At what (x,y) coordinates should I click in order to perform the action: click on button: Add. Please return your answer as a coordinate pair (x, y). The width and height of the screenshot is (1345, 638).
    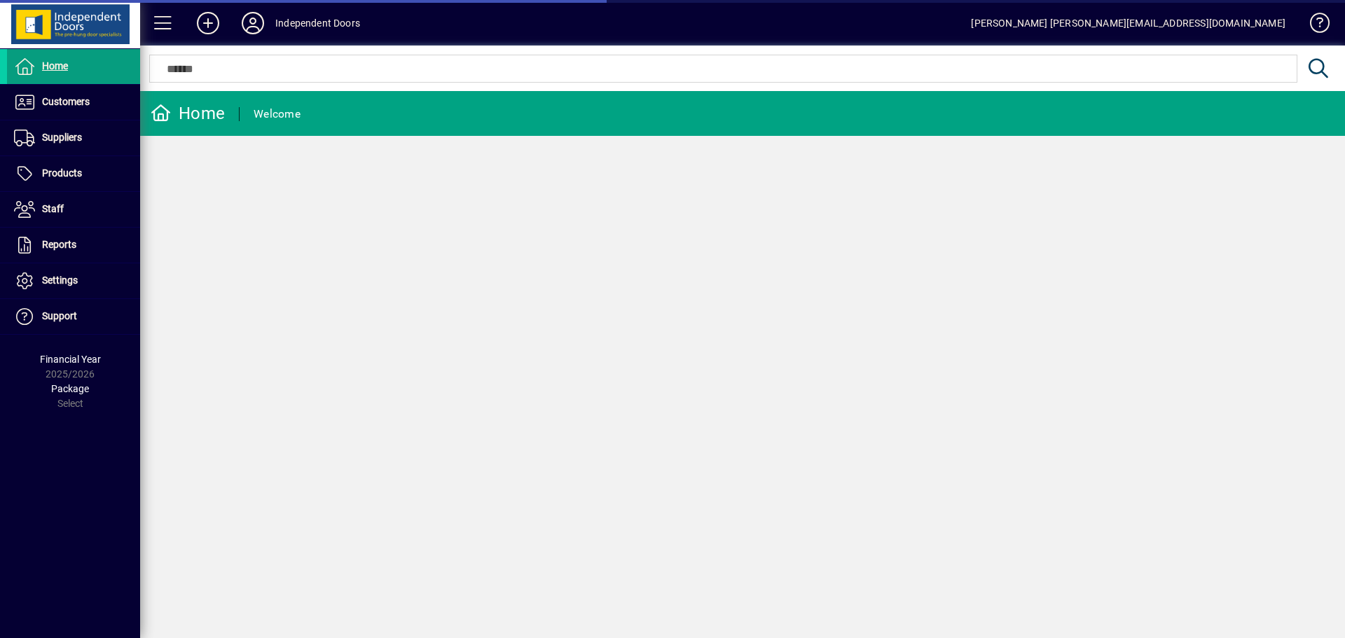
    Looking at the image, I should click on (208, 23).